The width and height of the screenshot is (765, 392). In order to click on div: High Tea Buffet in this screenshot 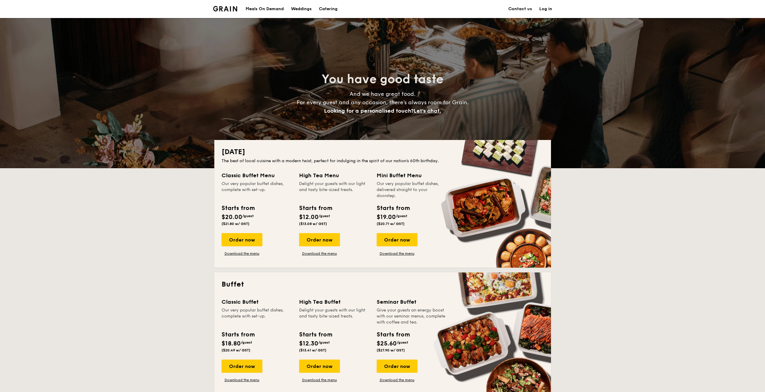, I will do `click(334, 302)`.